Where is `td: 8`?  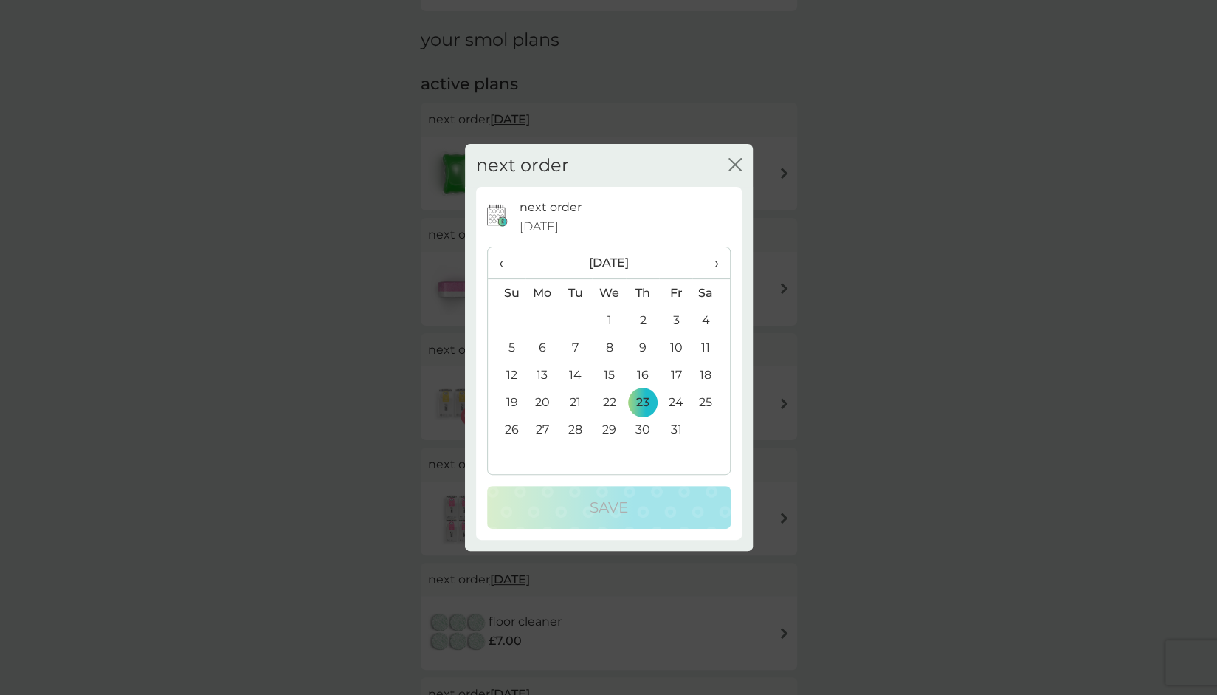 td: 8 is located at coordinates (609, 347).